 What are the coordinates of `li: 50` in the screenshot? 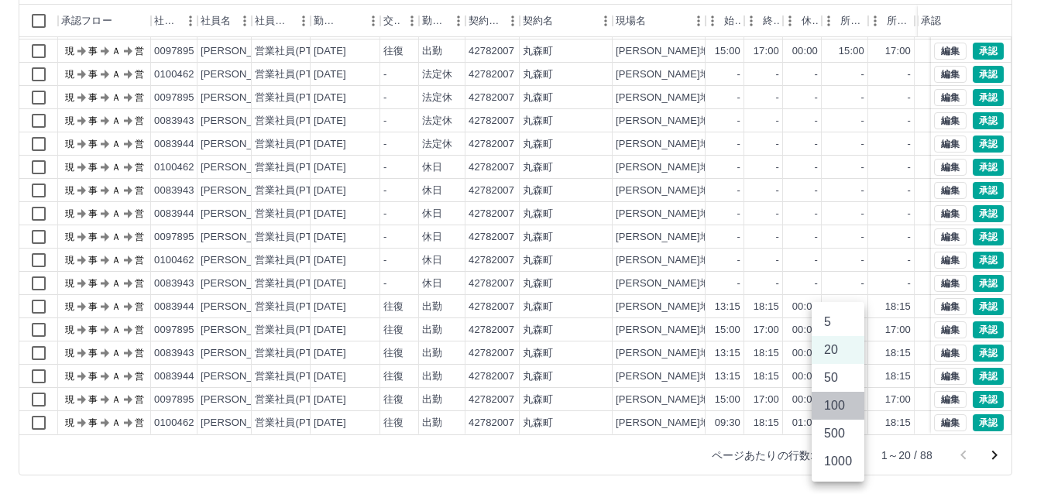 It's located at (838, 378).